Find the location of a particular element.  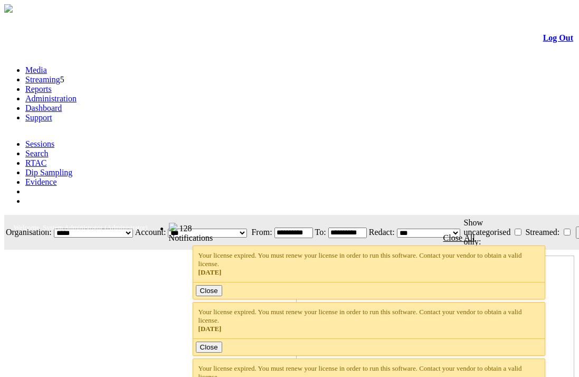

a: Search is located at coordinates (37, 153).